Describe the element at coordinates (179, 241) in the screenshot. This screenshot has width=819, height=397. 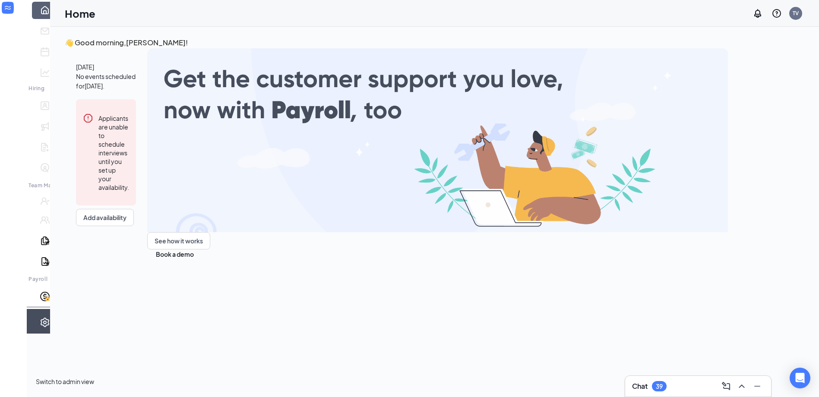
I see `button: See how it works` at that location.